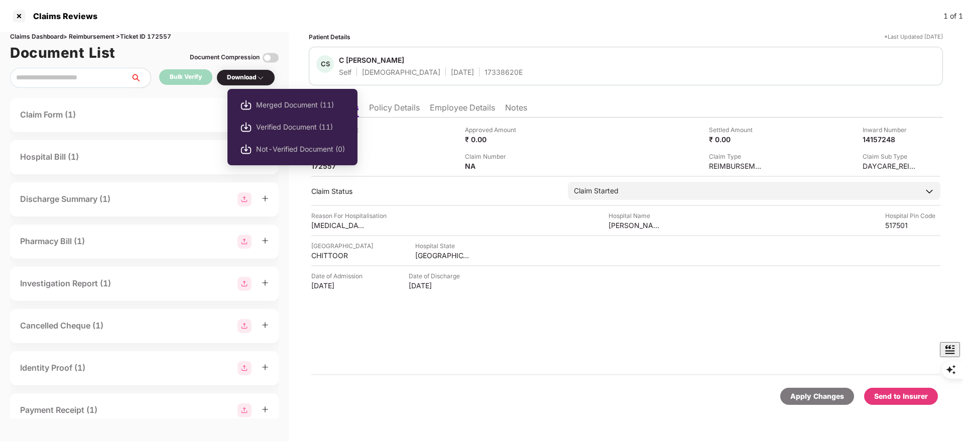 The image size is (963, 441). Describe the element at coordinates (890, 156) in the screenshot. I see `div: Claim Sub Type` at that location.